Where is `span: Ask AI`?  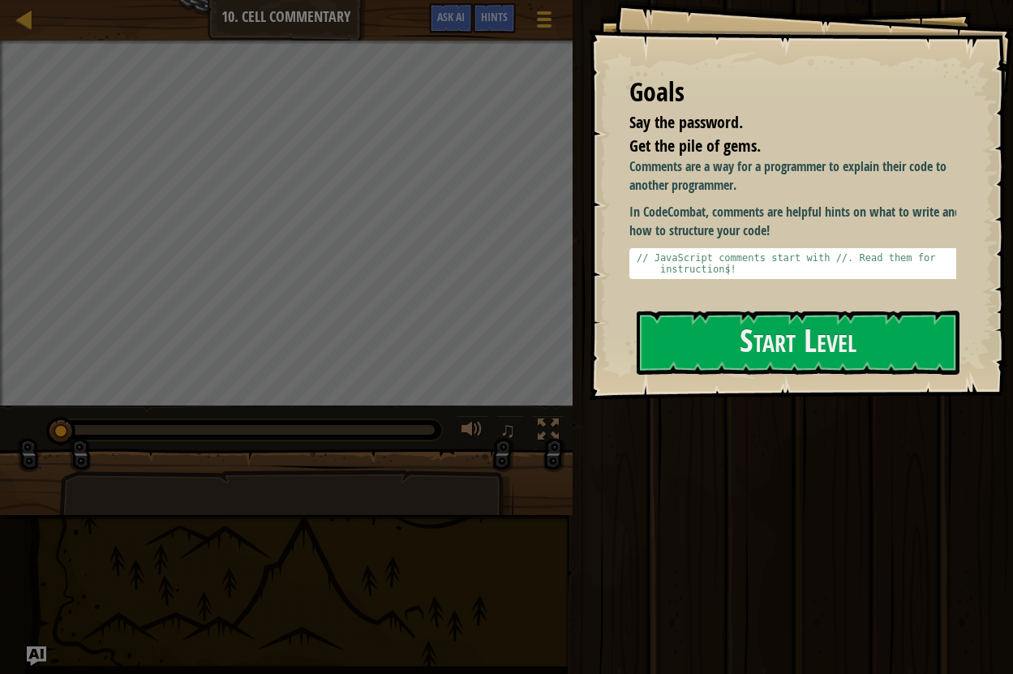 span: Ask AI is located at coordinates (451, 16).